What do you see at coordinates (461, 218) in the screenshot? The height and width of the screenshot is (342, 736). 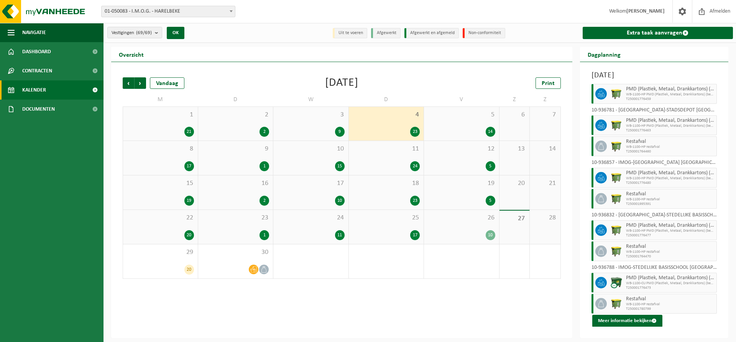 I see `span: 26` at bounding box center [461, 218].